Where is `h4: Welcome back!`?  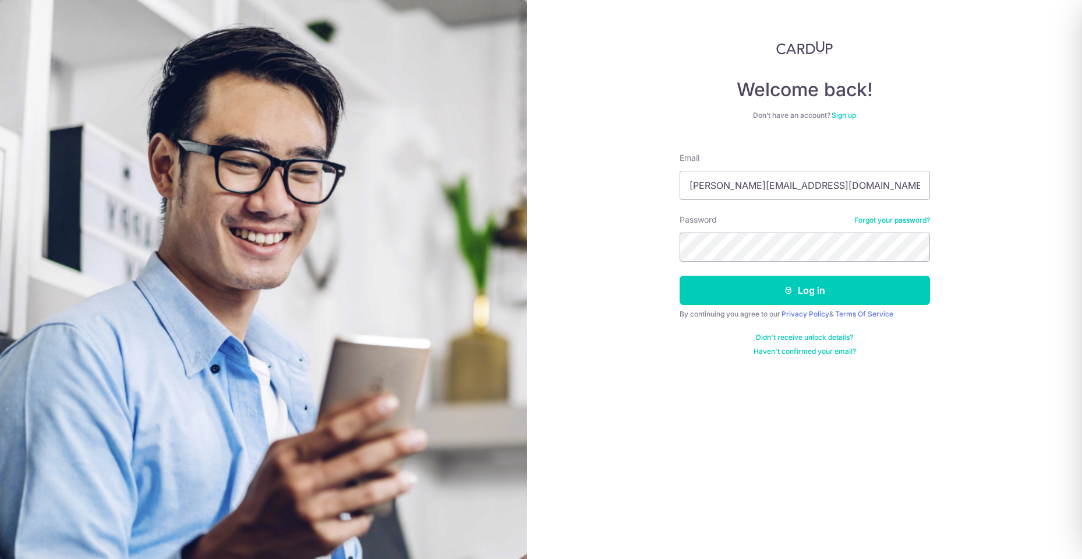
h4: Welcome back! is located at coordinates (805, 90).